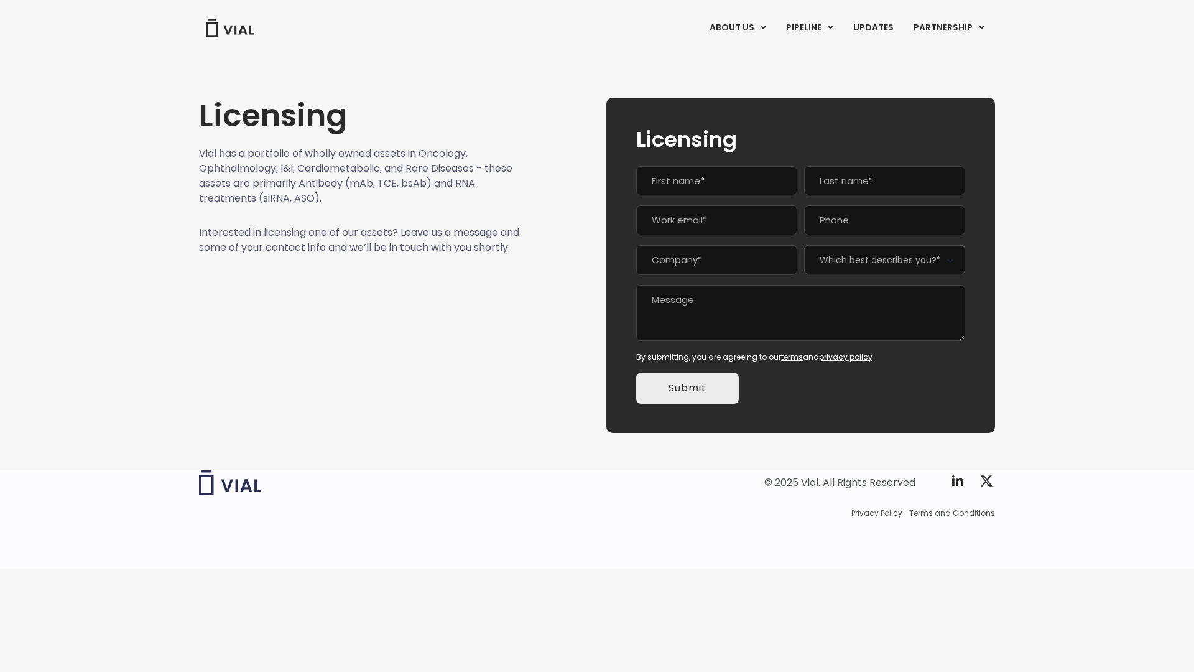 Image resolution: width=1194 pixels, height=672 pixels. I want to click on span: Which best describes you?*, so click(884, 259).